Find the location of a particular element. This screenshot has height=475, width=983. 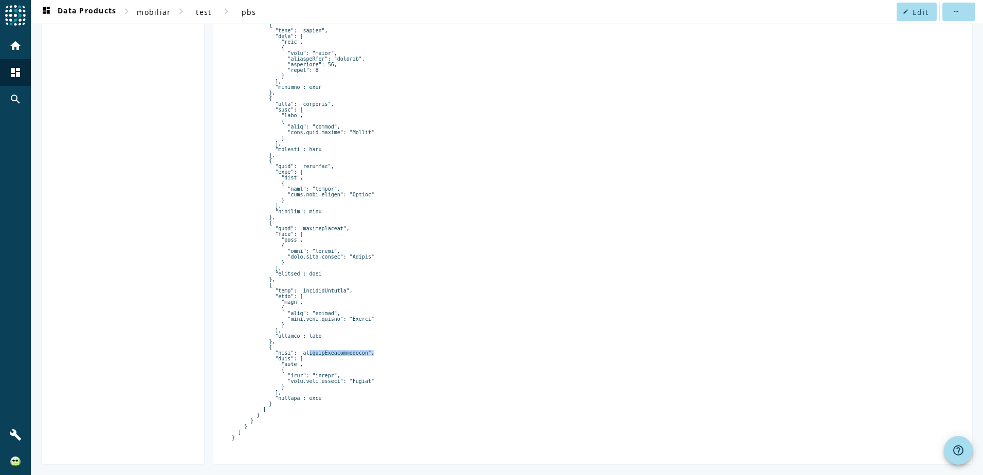

mat-icon: build is located at coordinates (15, 435).